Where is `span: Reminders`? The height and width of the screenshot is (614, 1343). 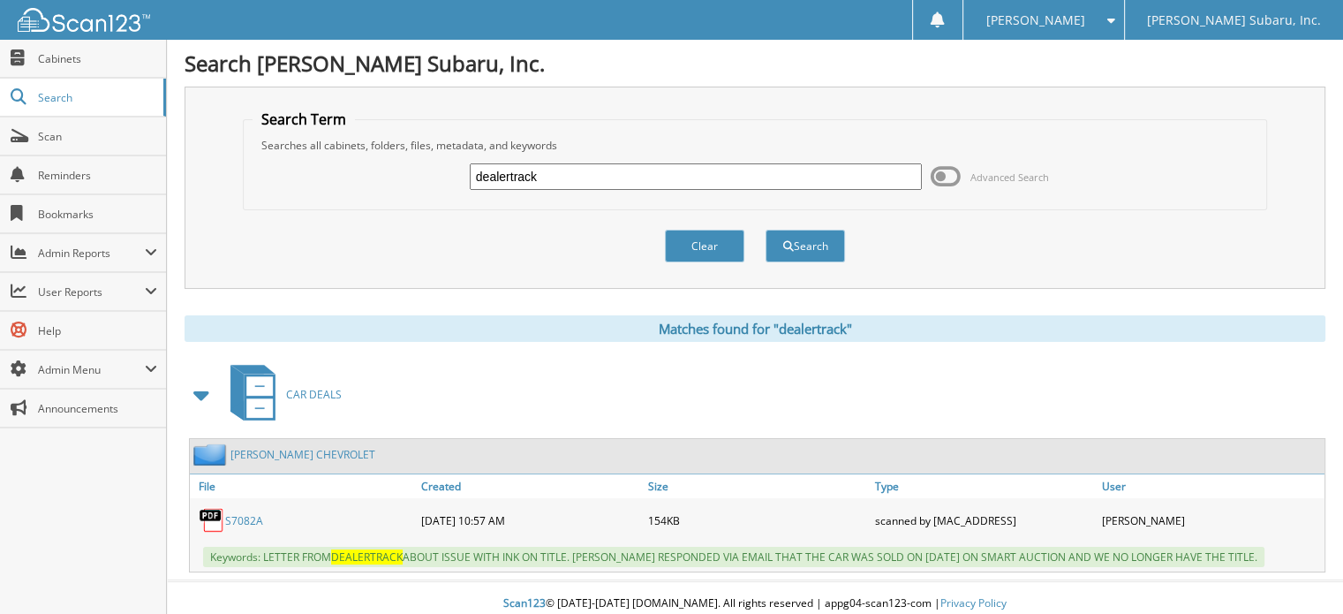
span: Reminders is located at coordinates (97, 175).